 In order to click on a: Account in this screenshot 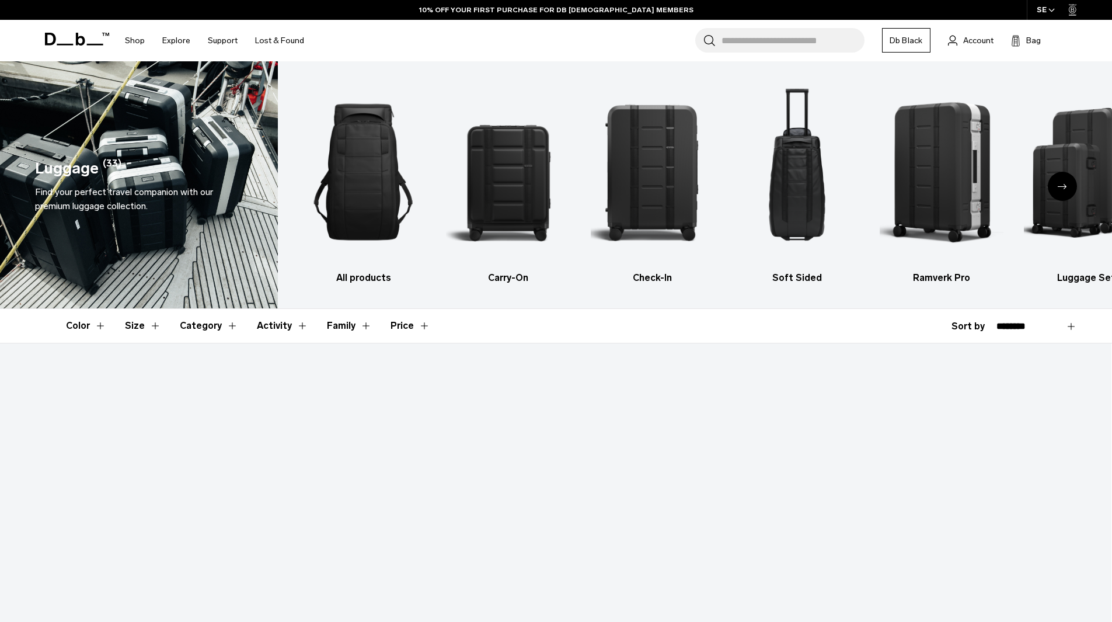, I will do `click(971, 40)`.